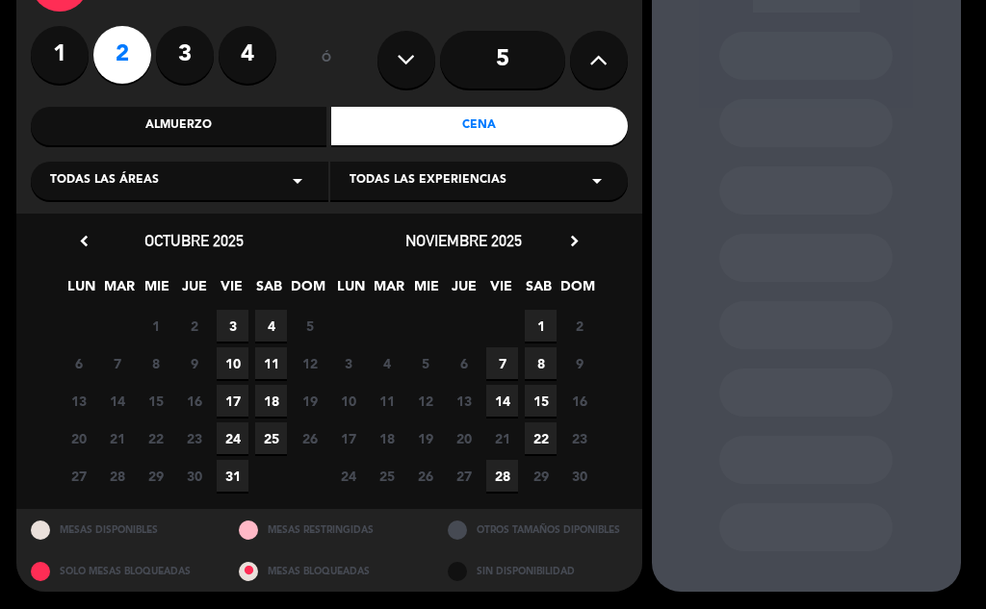 This screenshot has height=609, width=986. I want to click on i: chevron_left, so click(84, 241).